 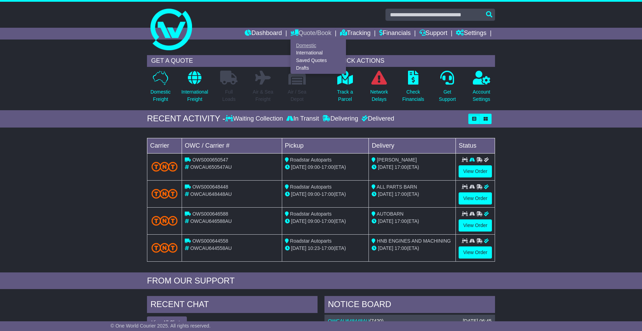 What do you see at coordinates (211, 194) in the screenshot?
I see `span: OWCAU648448AU` at bounding box center [211, 194].